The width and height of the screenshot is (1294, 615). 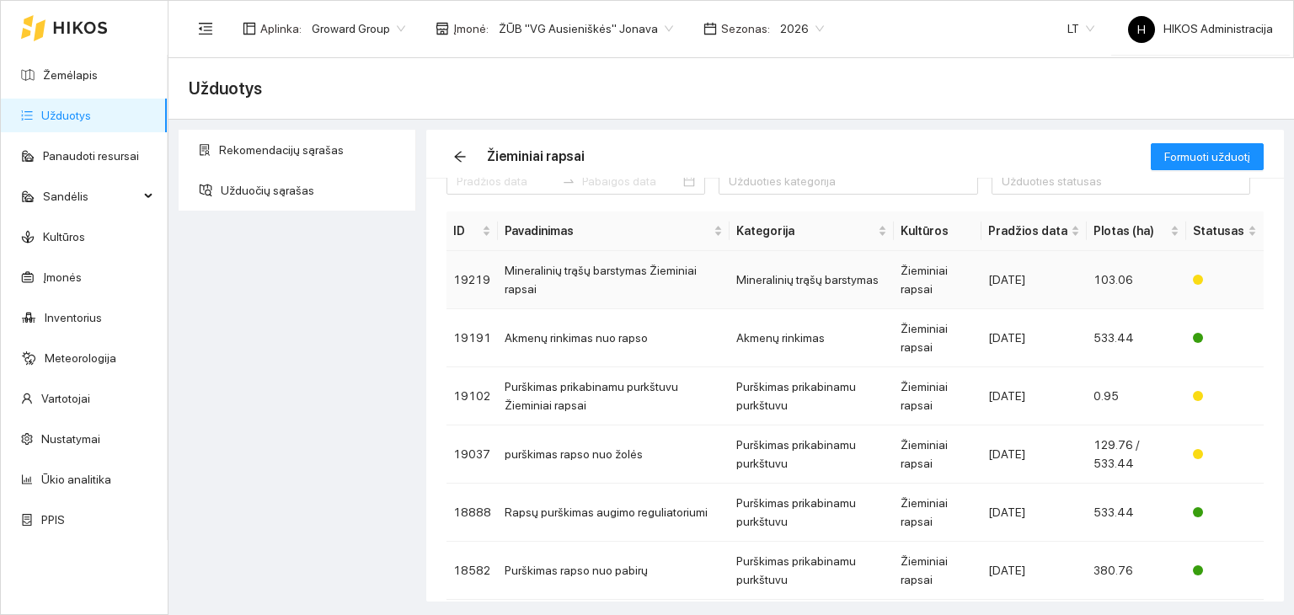 What do you see at coordinates (613, 338) in the screenshot?
I see `td: Akmenų rinkimas nuo rapso` at bounding box center [613, 338].